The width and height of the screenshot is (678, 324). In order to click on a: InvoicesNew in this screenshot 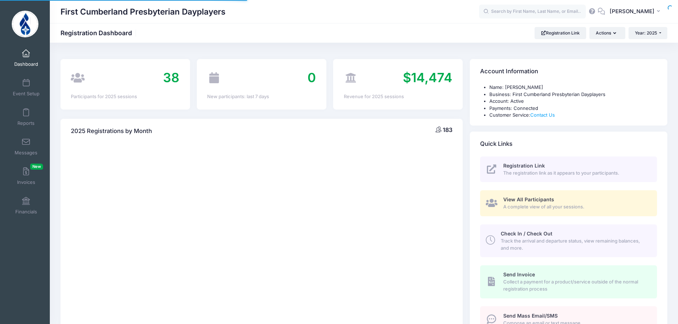, I will do `click(26, 176)`.